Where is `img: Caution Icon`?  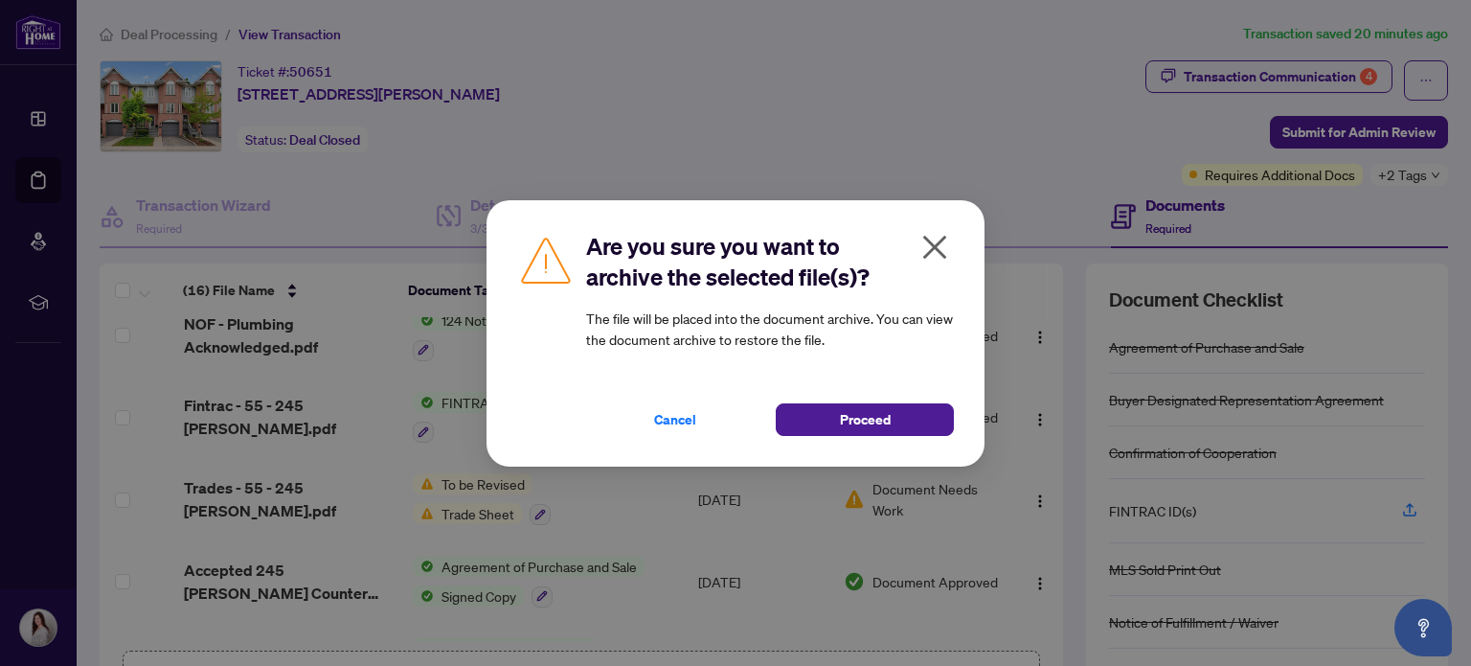
img: Caution Icon is located at coordinates (546, 260).